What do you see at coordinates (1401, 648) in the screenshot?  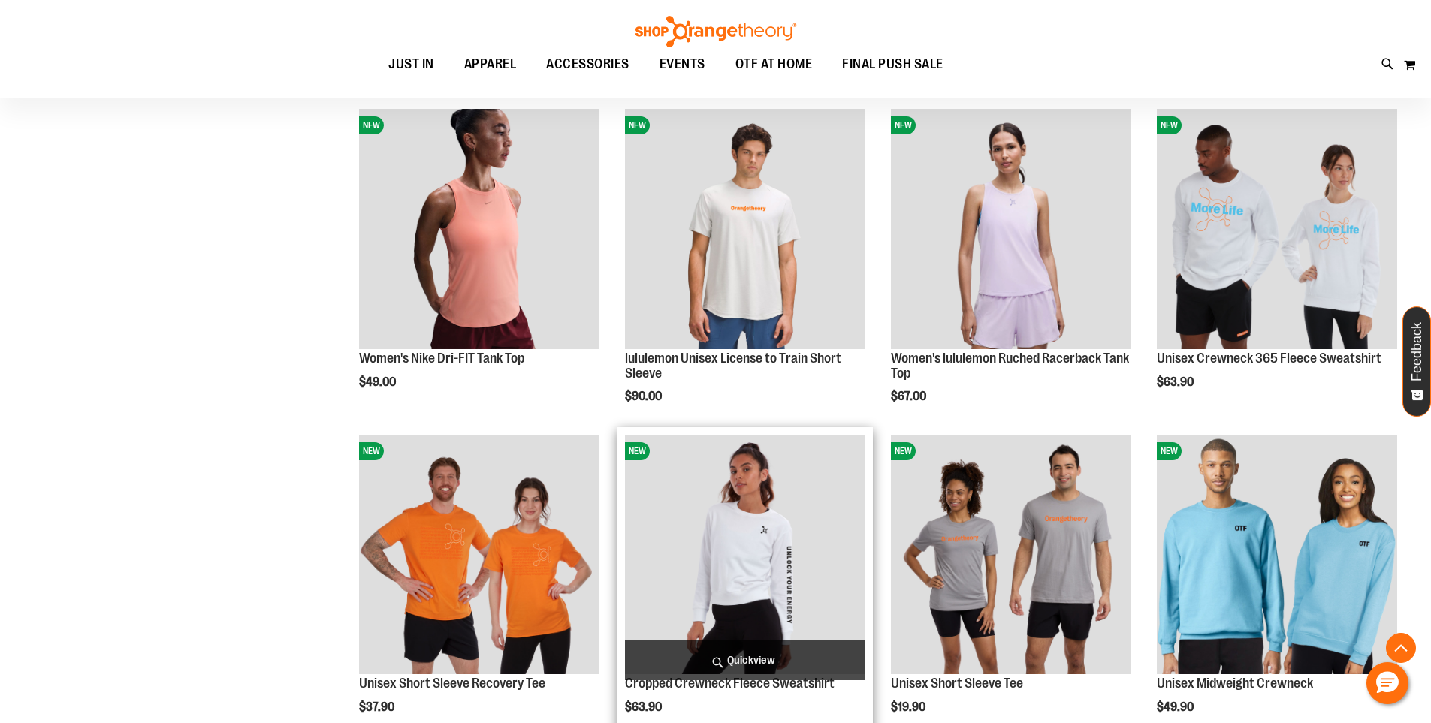 I see `button: Back To Top` at bounding box center [1401, 648].